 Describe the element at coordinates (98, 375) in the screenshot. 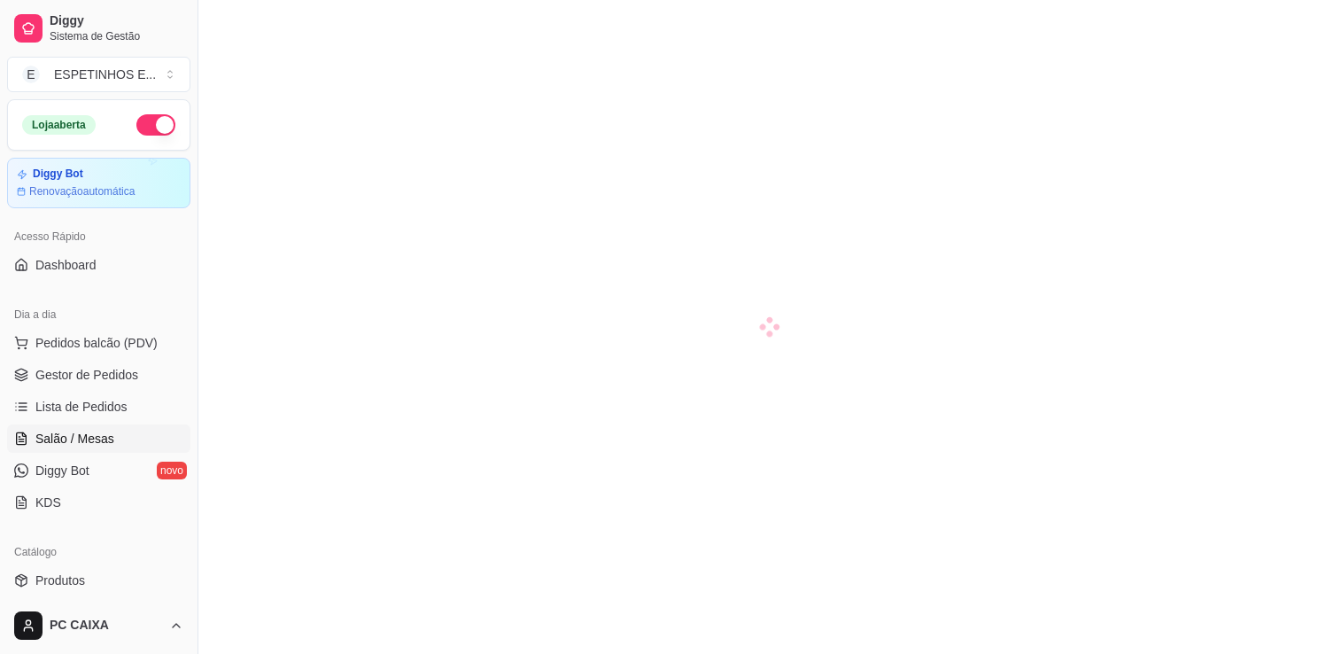

I see `a: Gestor de Pedidos` at that location.